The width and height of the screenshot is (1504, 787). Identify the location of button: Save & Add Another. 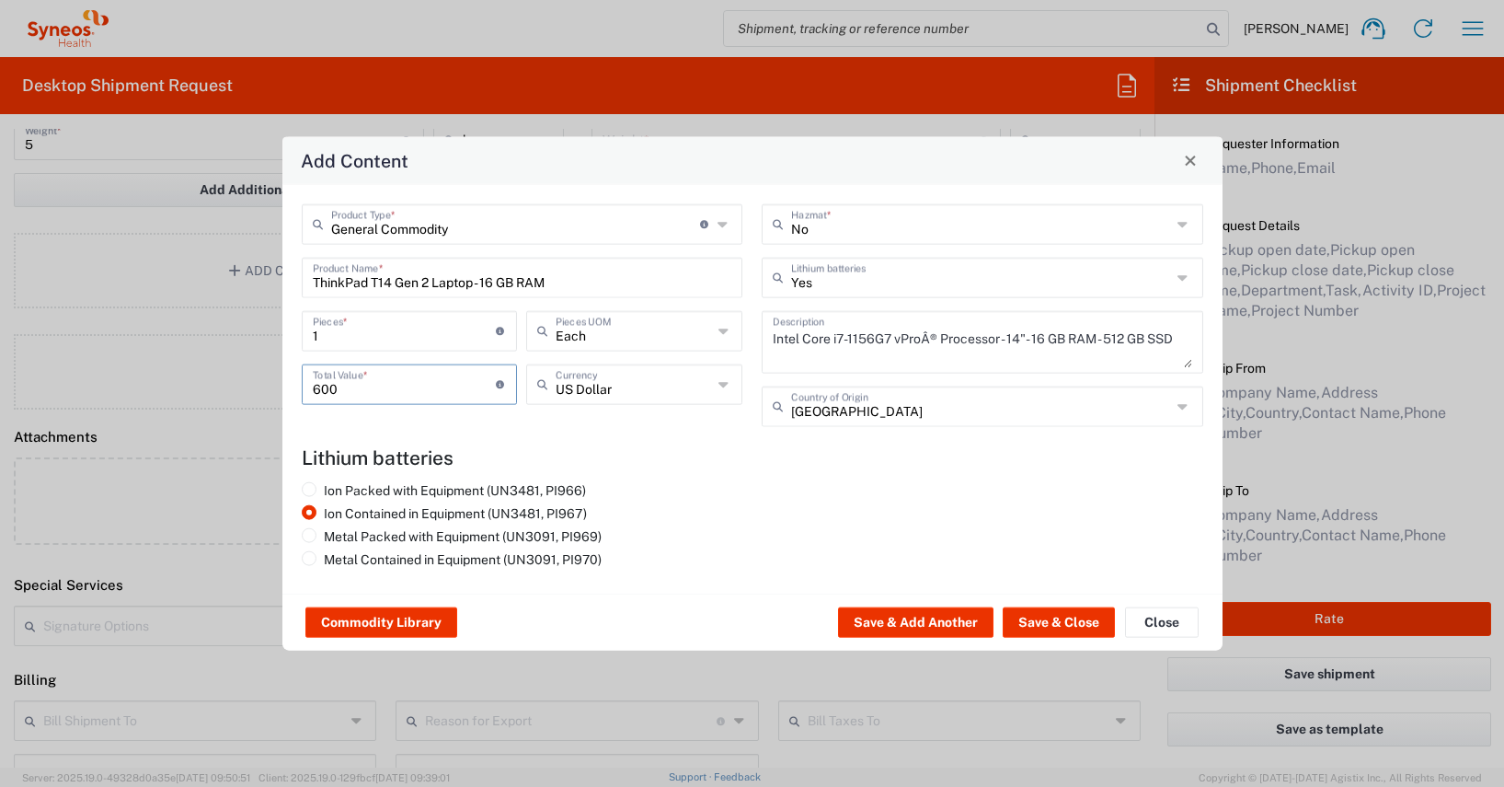
(915, 622).